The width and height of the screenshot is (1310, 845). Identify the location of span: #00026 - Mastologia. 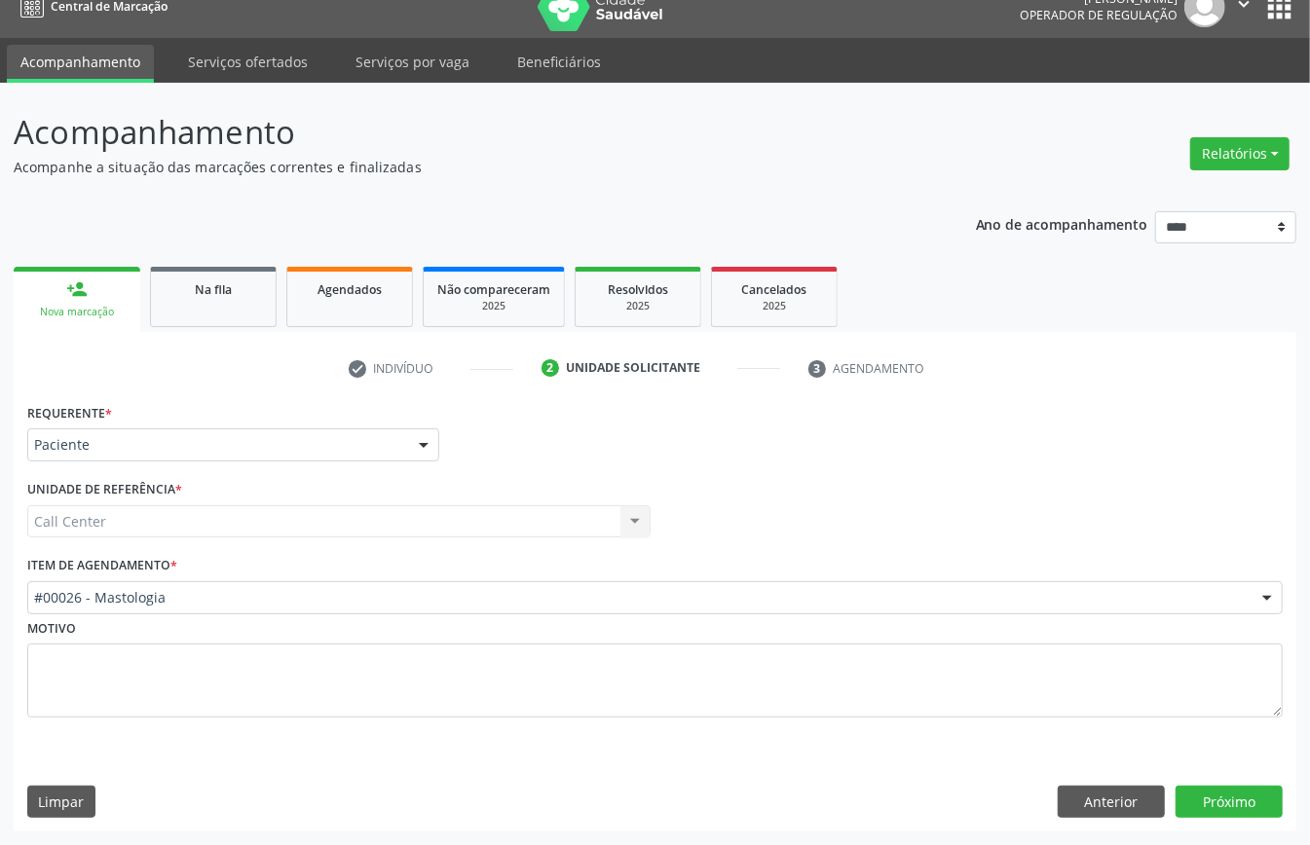
(638, 598).